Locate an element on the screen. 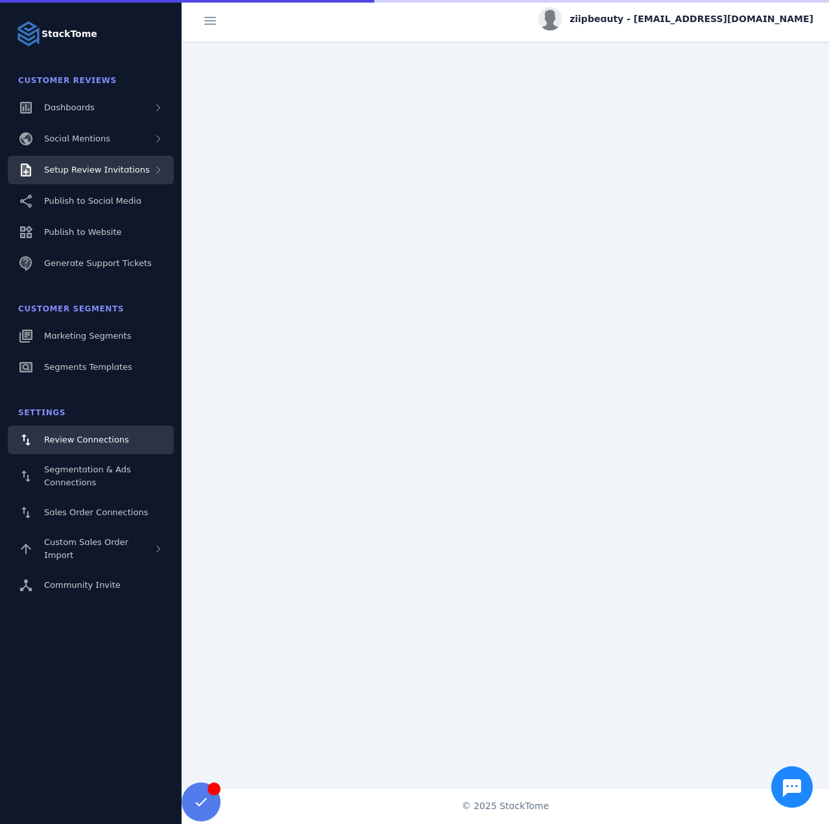 This screenshot has height=824, width=829. a: Segmentation & Ads Connections is located at coordinates (91, 476).